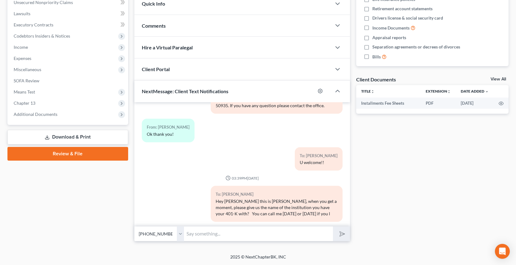 The image size is (516, 265). I want to click on span: Additional Documents, so click(35, 114).